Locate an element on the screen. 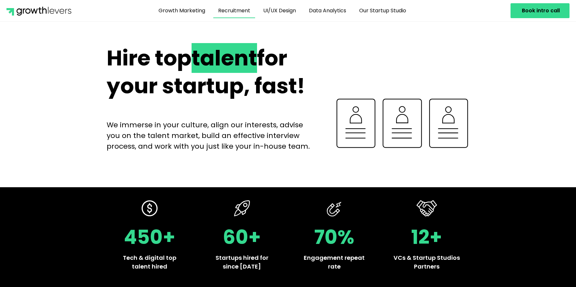 The height and width of the screenshot is (287, 576). h2: 60+ is located at coordinates (242, 237).